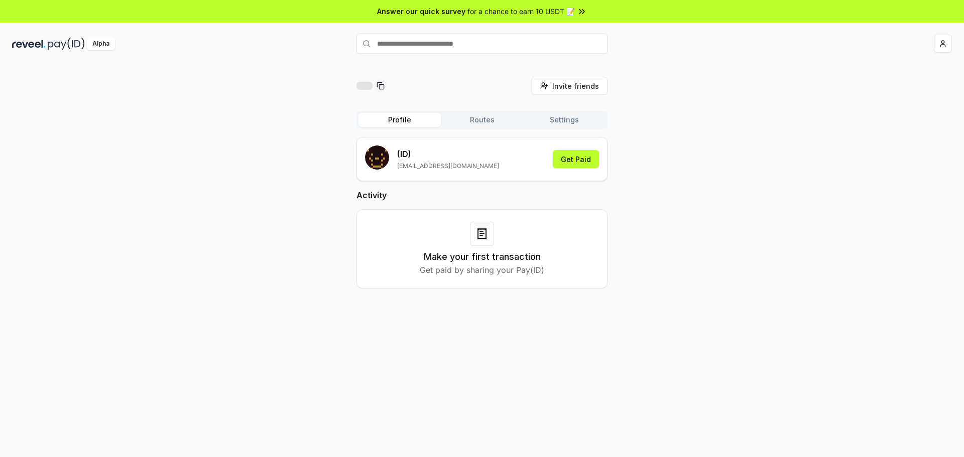 This screenshot has width=964, height=457. Describe the element at coordinates (569, 86) in the screenshot. I see `button: Invite friends` at that location.